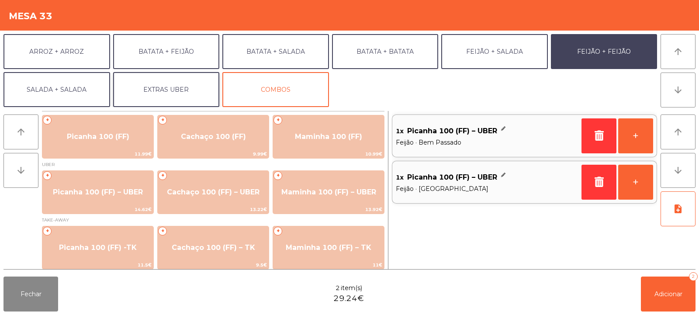  Describe the element at coordinates (328, 247) in the screenshot. I see `span: Maminha 100 (FF) – TK` at that location.